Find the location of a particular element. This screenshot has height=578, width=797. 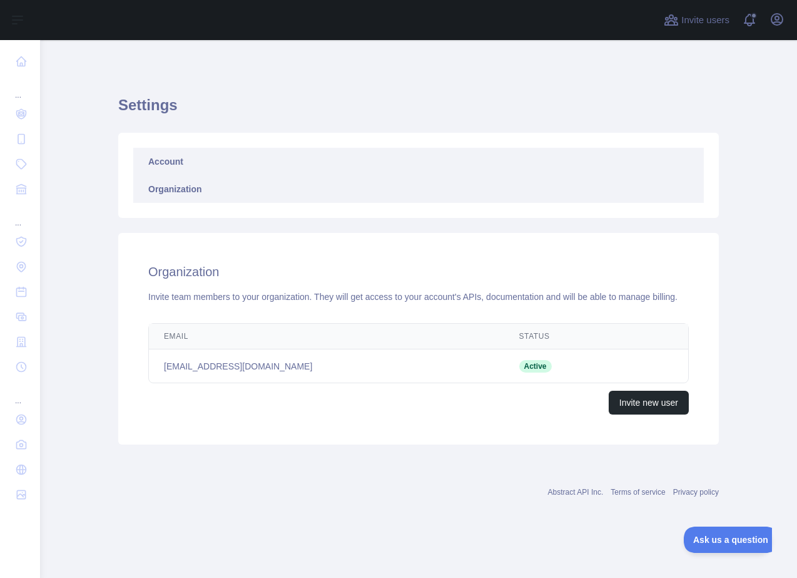

th: Email is located at coordinates (327, 336).